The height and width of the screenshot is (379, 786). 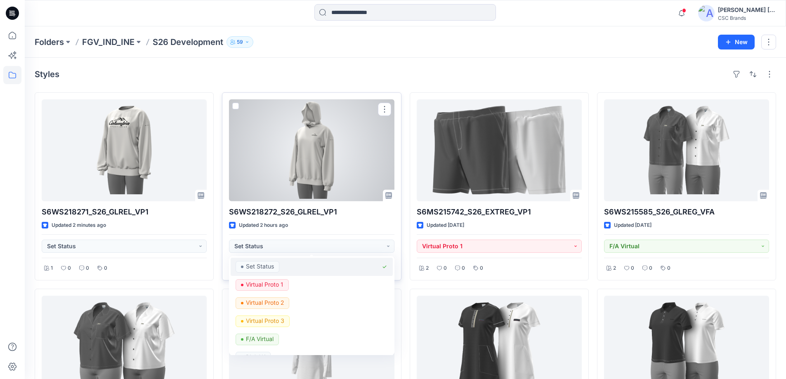 I want to click on p: Set Status, so click(x=260, y=267).